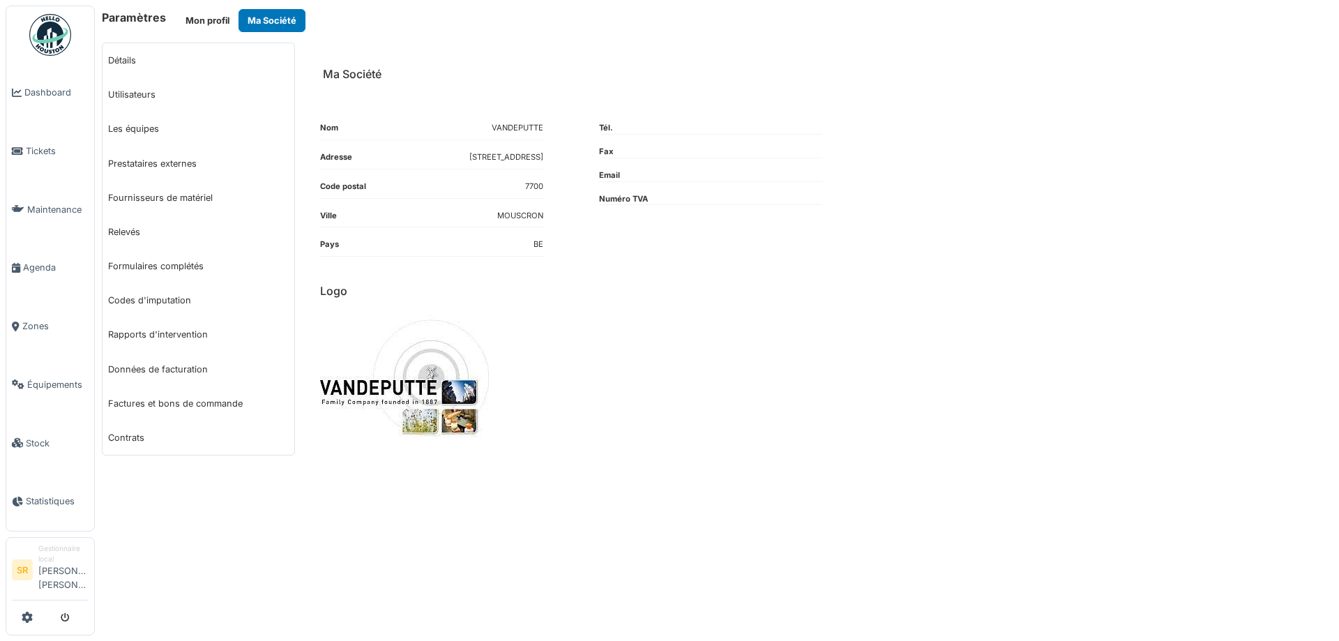  Describe the element at coordinates (134, 17) in the screenshot. I see `h6: Paramètres` at that location.